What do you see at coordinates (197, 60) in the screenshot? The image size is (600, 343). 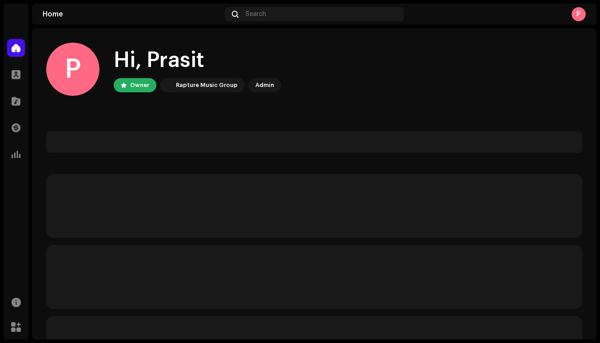 I see `div: Hi, Prasit` at bounding box center [197, 60].